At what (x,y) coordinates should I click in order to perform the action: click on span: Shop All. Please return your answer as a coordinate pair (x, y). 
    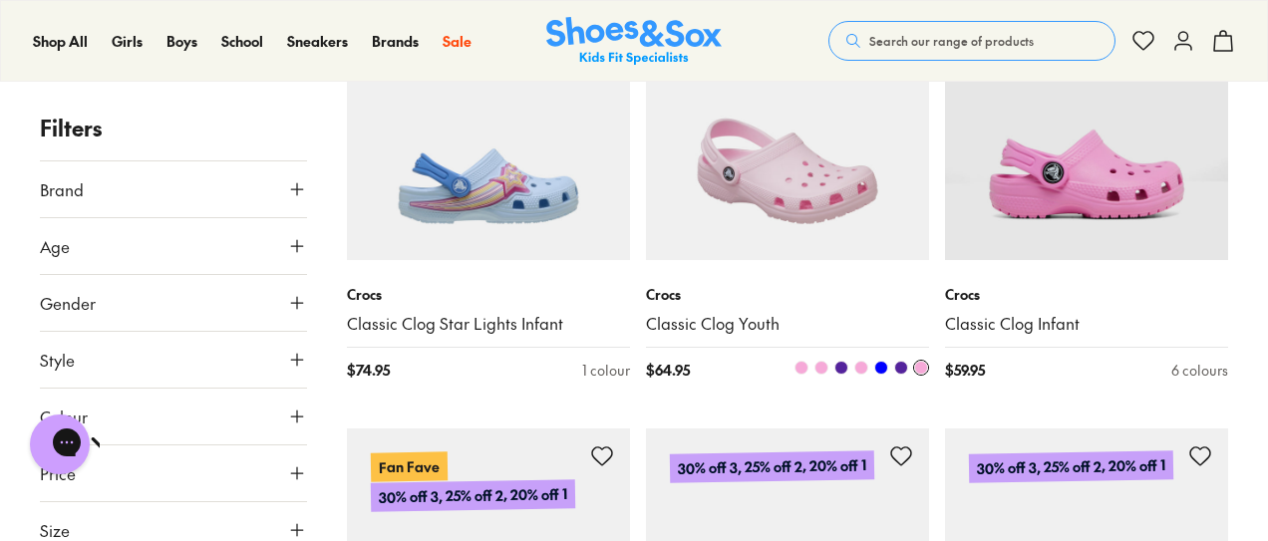
    Looking at the image, I should click on (60, 41).